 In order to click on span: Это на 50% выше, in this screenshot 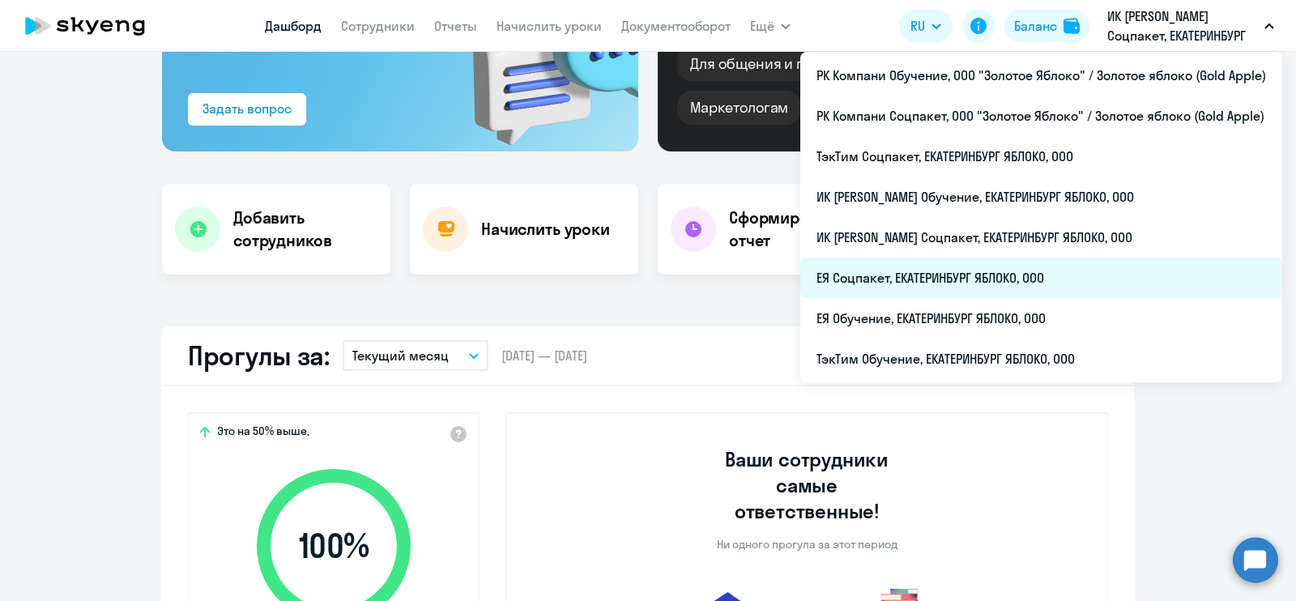, I will do `click(263, 433)`.